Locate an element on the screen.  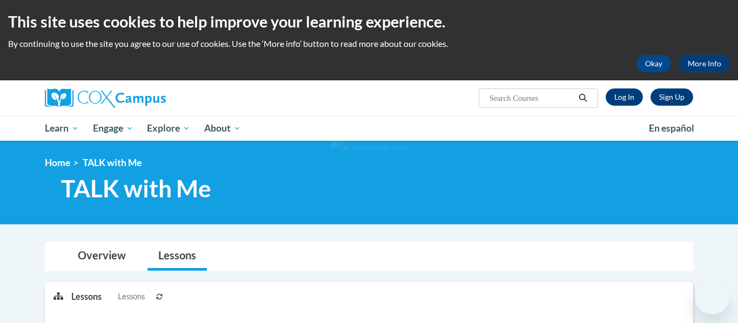
input: Search Courses is located at coordinates (531, 98).